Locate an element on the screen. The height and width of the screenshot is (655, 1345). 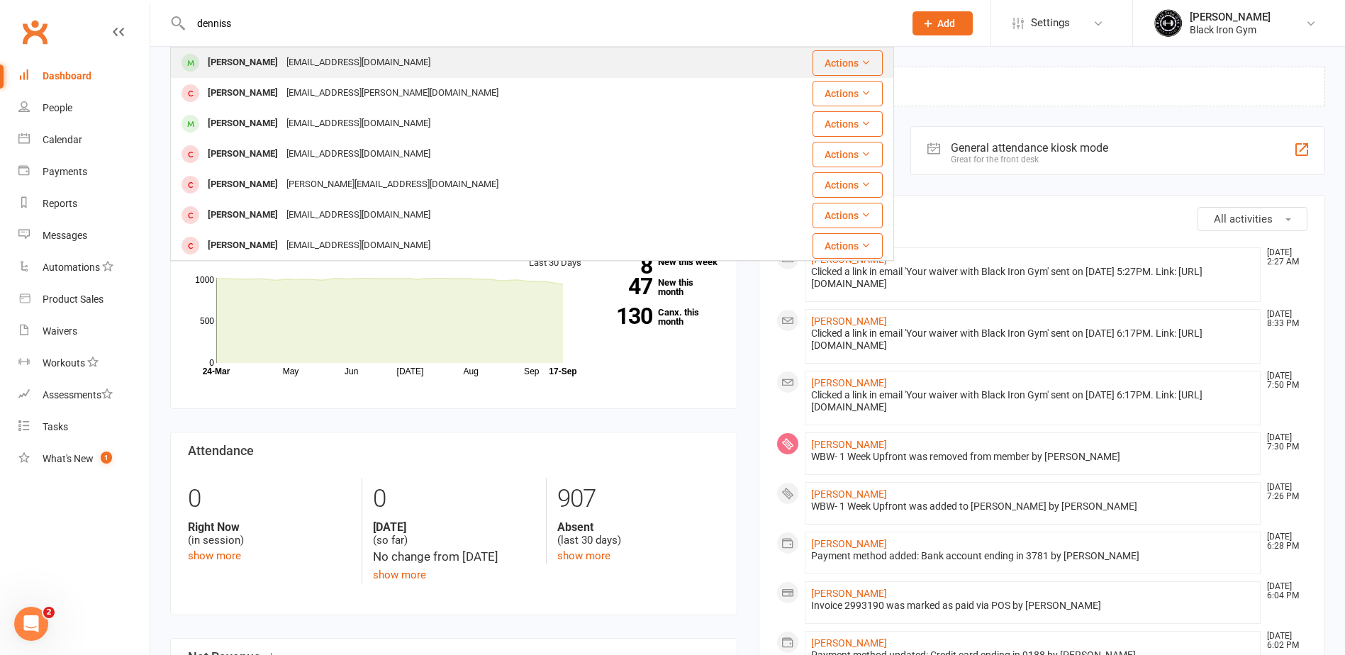
div: Tasks is located at coordinates (55, 427).